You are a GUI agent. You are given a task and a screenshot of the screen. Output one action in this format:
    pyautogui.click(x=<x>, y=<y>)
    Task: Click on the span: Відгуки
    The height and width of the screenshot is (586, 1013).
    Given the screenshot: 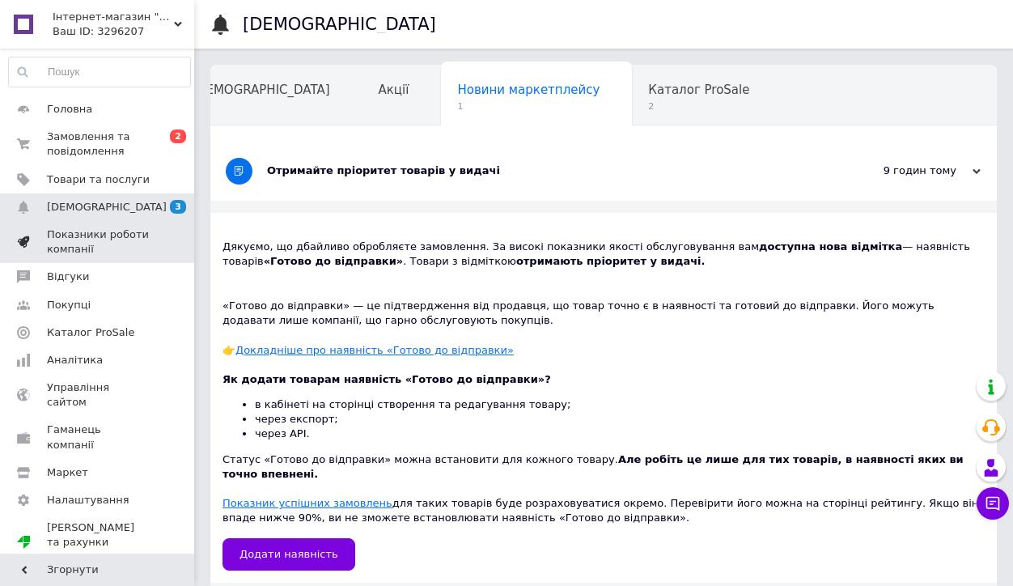 What is the action you would take?
    pyautogui.click(x=68, y=277)
    